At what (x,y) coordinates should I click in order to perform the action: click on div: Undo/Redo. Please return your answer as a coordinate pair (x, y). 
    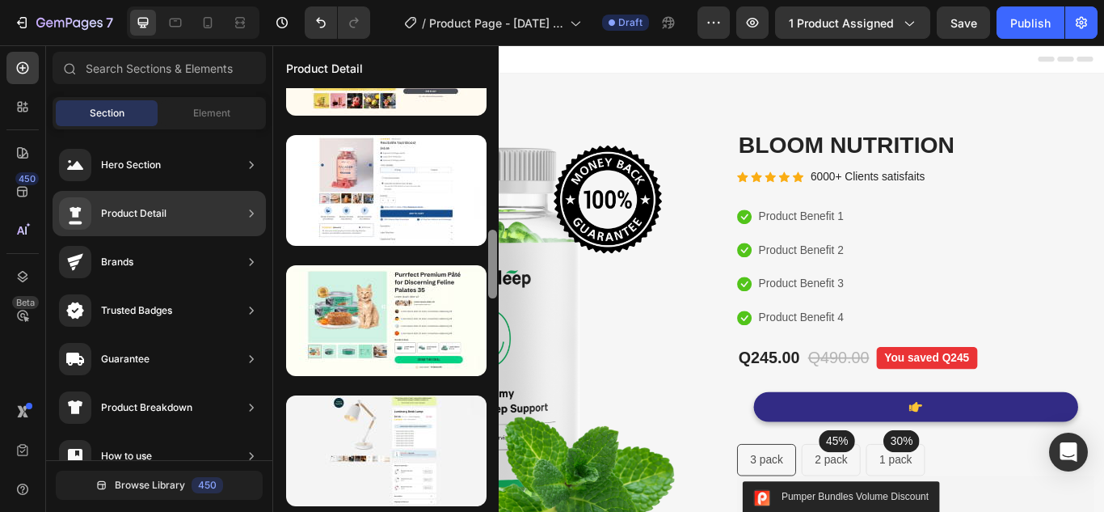
    Looking at the image, I should click on (337, 23).